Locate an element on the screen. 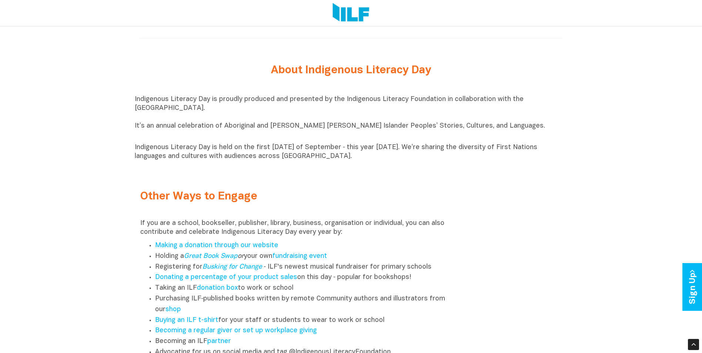  li: Purchasing ILF‑published books written by remote Community authors and illustrators from our is located at coordinates (305, 305).